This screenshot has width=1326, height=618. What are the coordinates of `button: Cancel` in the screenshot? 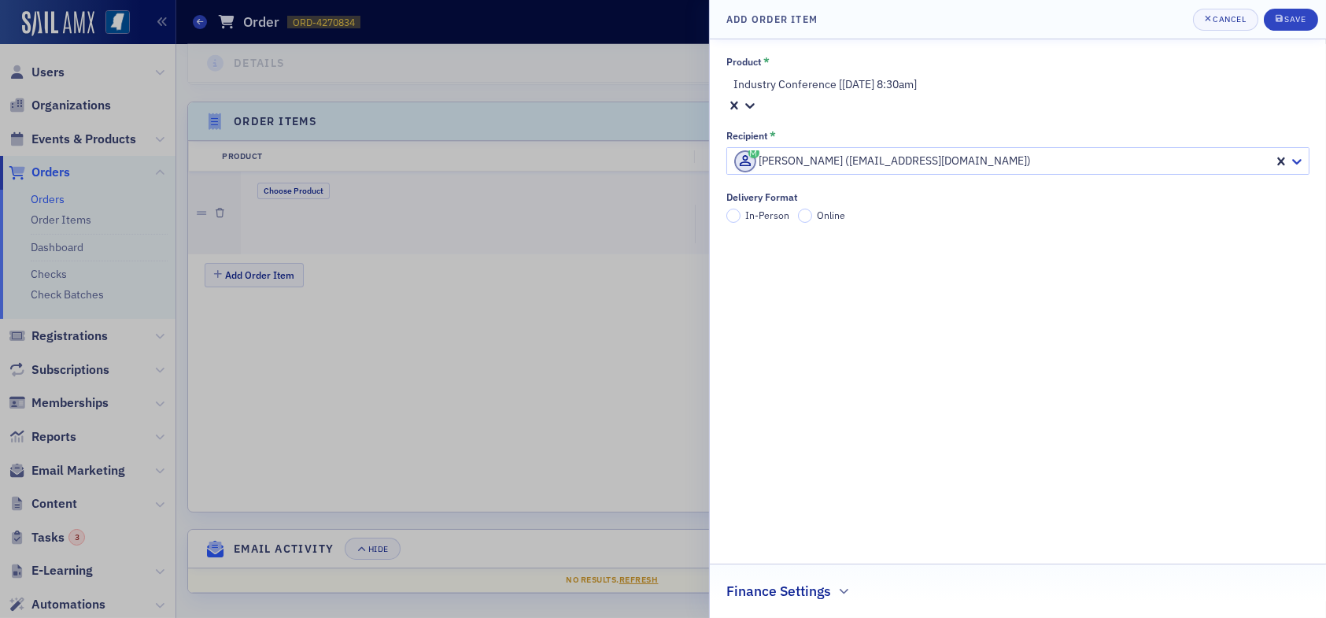 It's located at (1225, 20).